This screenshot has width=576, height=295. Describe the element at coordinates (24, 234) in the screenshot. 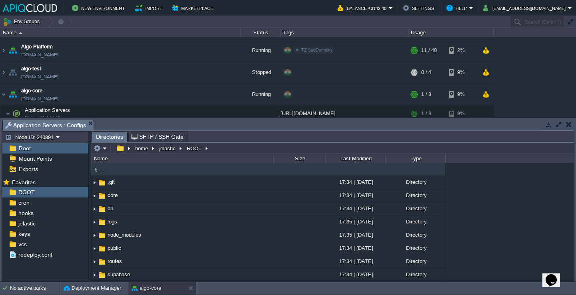

I see `a: keys` at that location.